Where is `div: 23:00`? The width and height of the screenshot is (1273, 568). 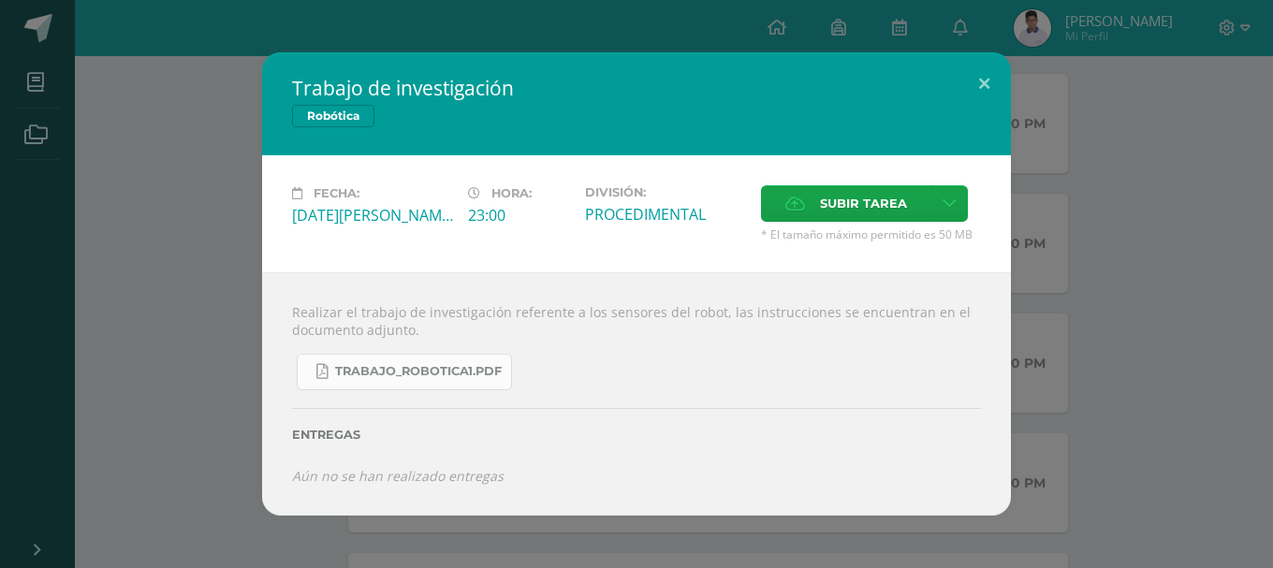 div: 23:00 is located at coordinates (518, 215).